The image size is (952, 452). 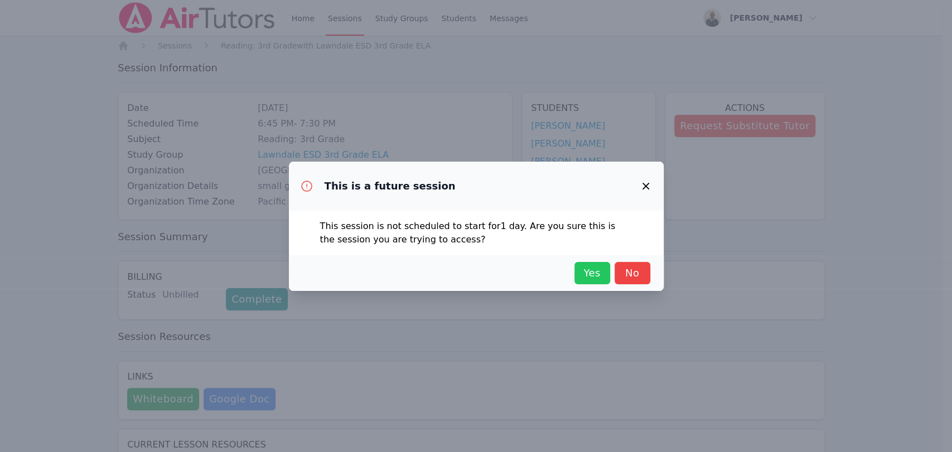 I want to click on span: Yes, so click(x=592, y=273).